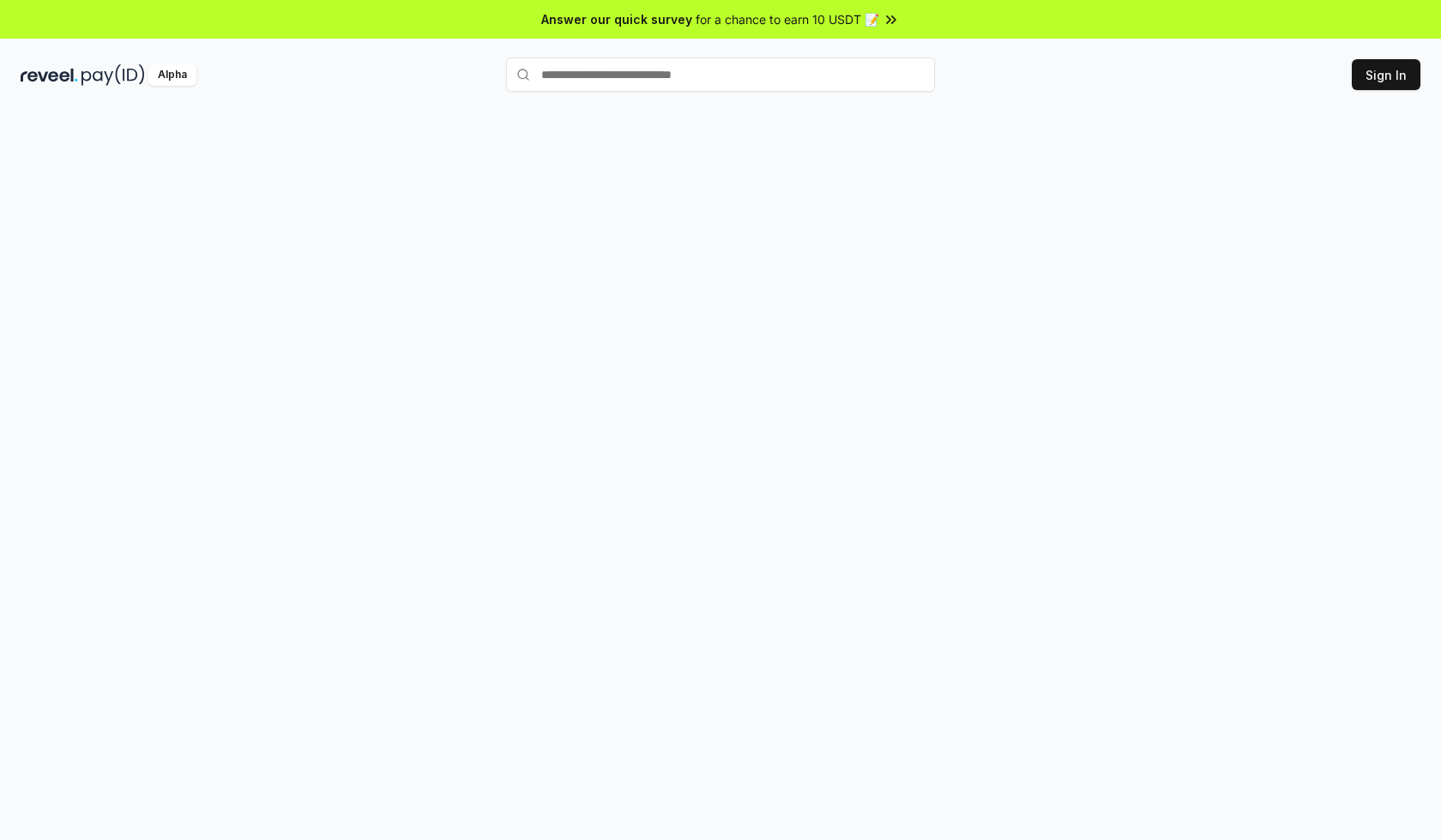 The width and height of the screenshot is (1441, 840). Describe the element at coordinates (617, 19) in the screenshot. I see `span: Answer our quick survey` at that location.